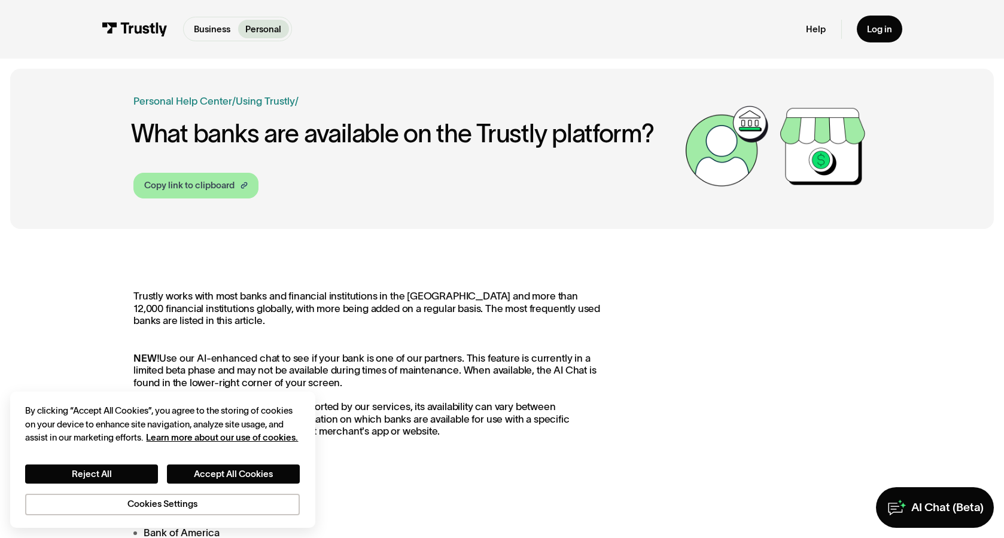 The image size is (1004, 538). I want to click on div: AI Chat (Beta), so click(947, 508).